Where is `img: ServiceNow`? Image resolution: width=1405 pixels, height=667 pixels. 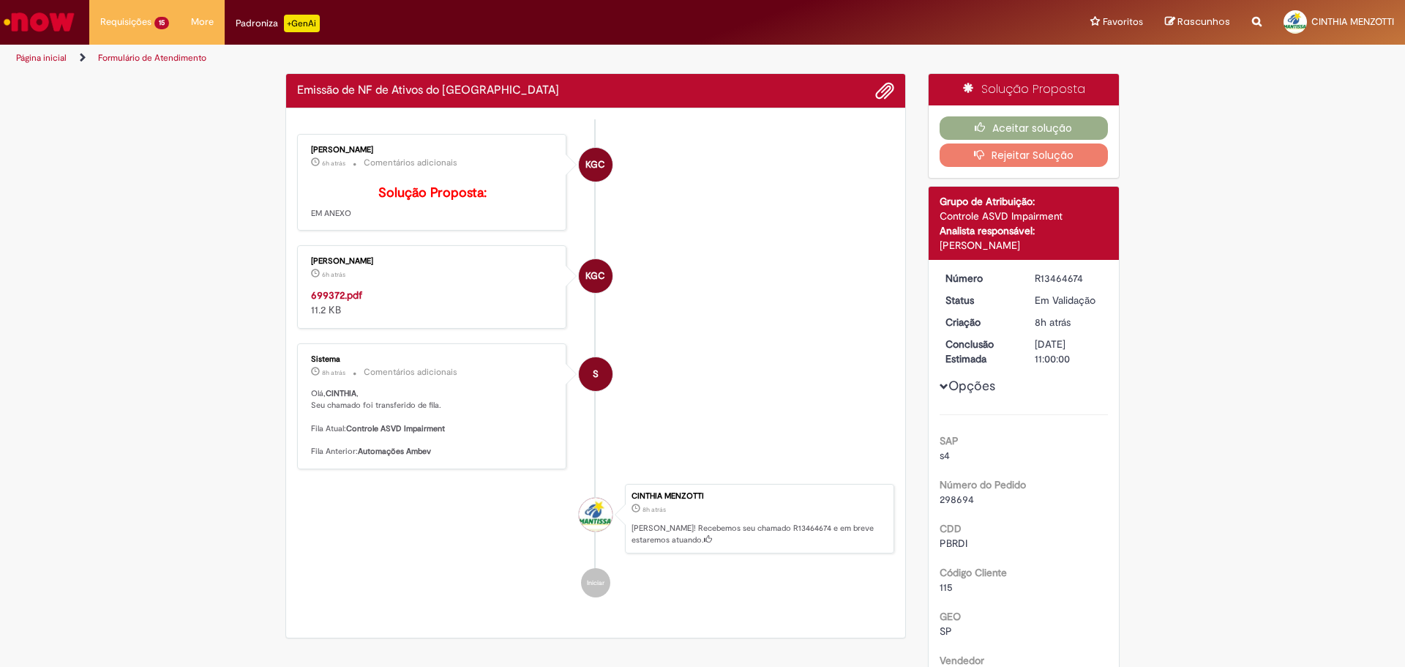
img: ServiceNow is located at coordinates (39, 22).